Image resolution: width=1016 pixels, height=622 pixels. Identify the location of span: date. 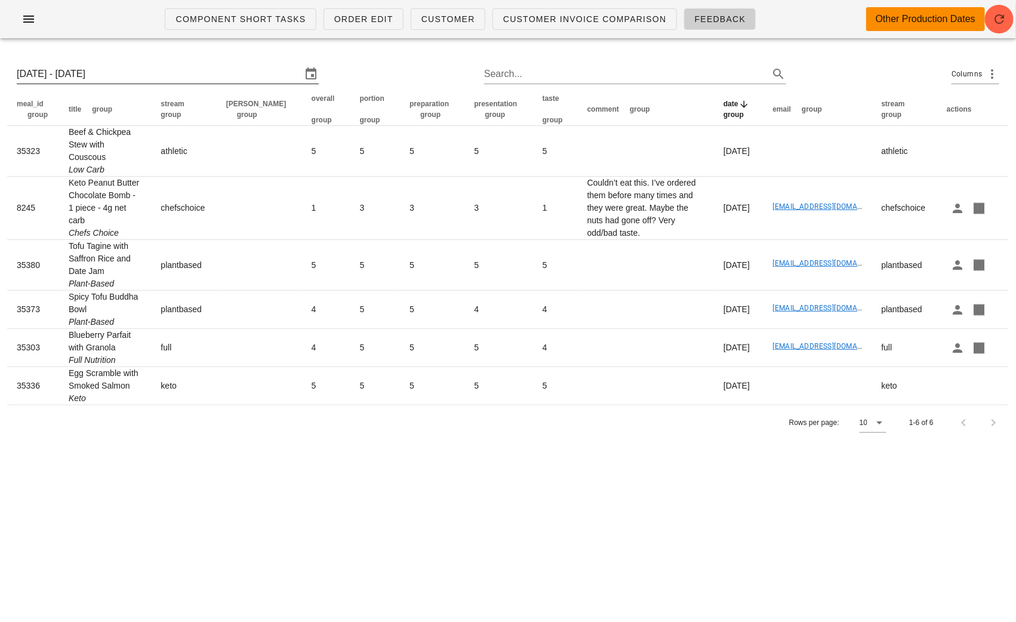
(731, 104).